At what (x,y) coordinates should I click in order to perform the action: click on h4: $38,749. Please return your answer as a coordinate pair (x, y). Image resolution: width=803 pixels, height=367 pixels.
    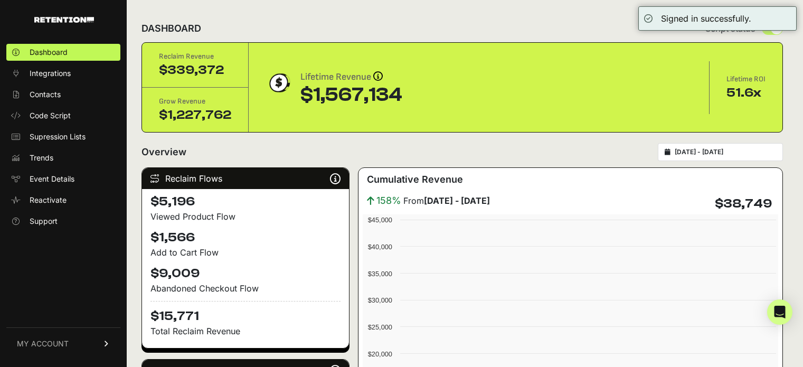
    Looking at the image, I should click on (744, 204).